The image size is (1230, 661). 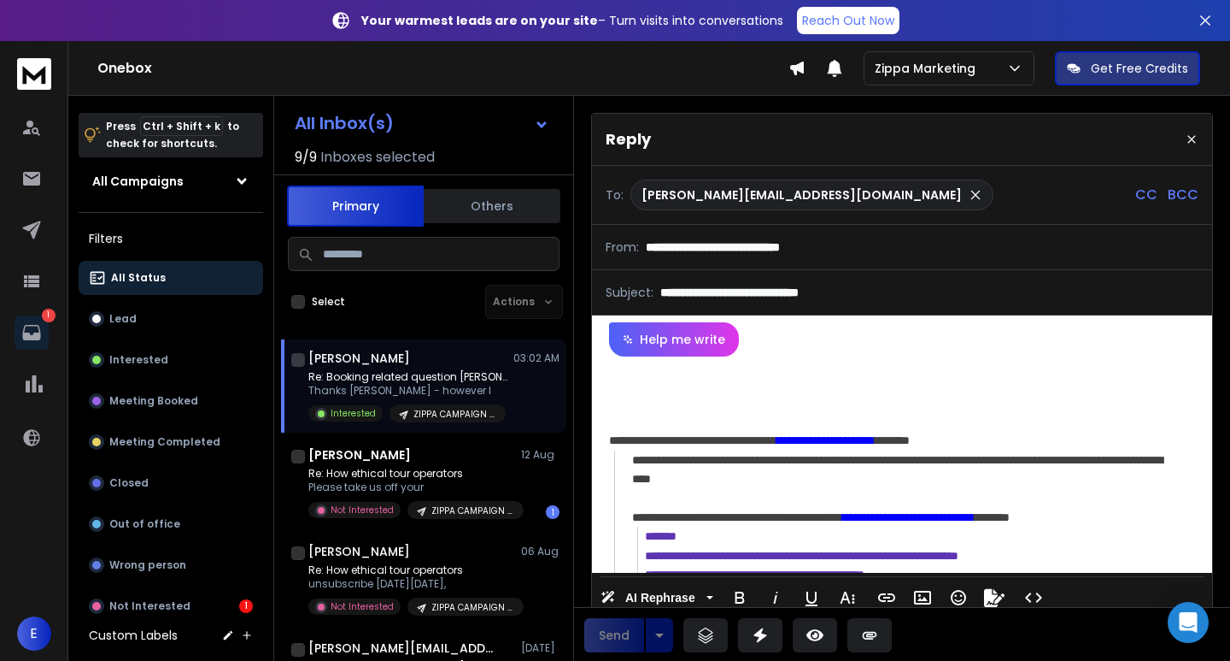 I want to click on span: Ctrl + Shift + k, so click(x=181, y=126).